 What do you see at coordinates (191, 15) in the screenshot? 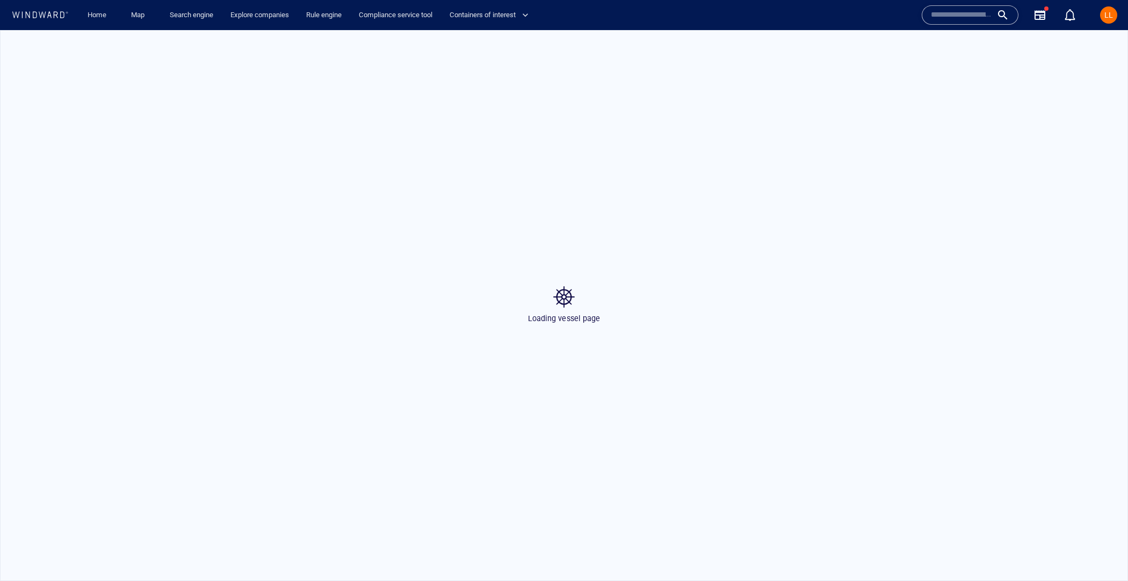
I see `button: Search engine` at bounding box center [191, 15].